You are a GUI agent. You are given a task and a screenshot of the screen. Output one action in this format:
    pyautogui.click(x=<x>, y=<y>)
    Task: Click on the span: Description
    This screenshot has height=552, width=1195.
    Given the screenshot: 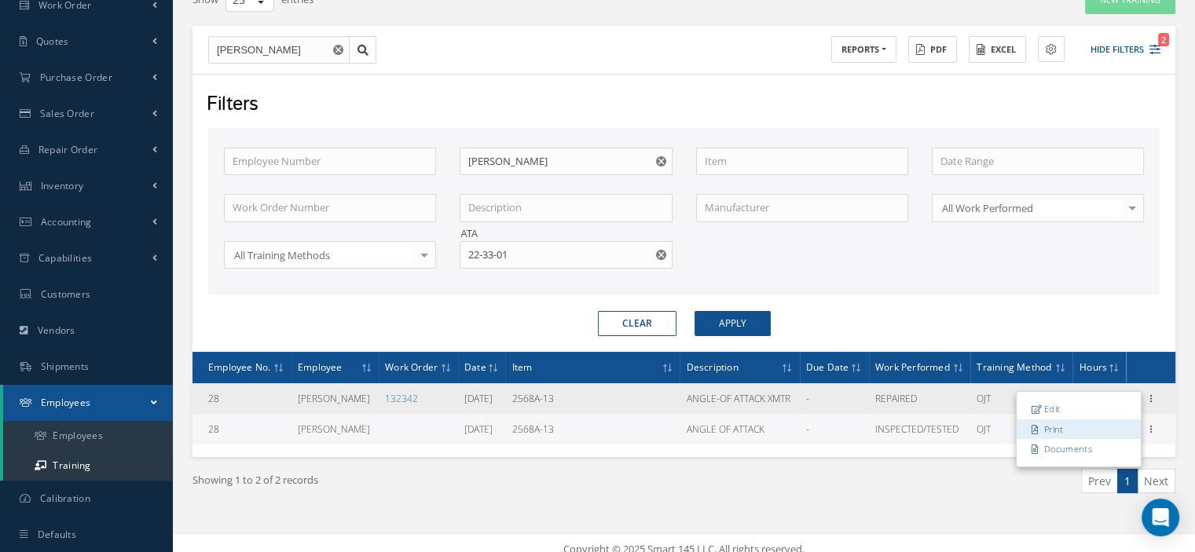 What is the action you would take?
    pyautogui.click(x=712, y=366)
    